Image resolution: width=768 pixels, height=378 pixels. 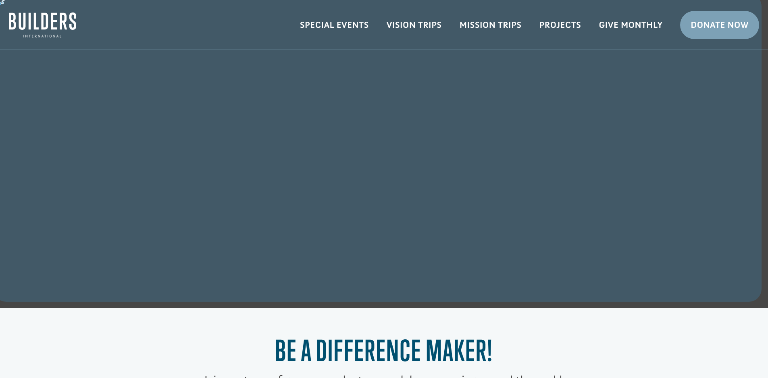 I want to click on a: Special Events, so click(x=334, y=25).